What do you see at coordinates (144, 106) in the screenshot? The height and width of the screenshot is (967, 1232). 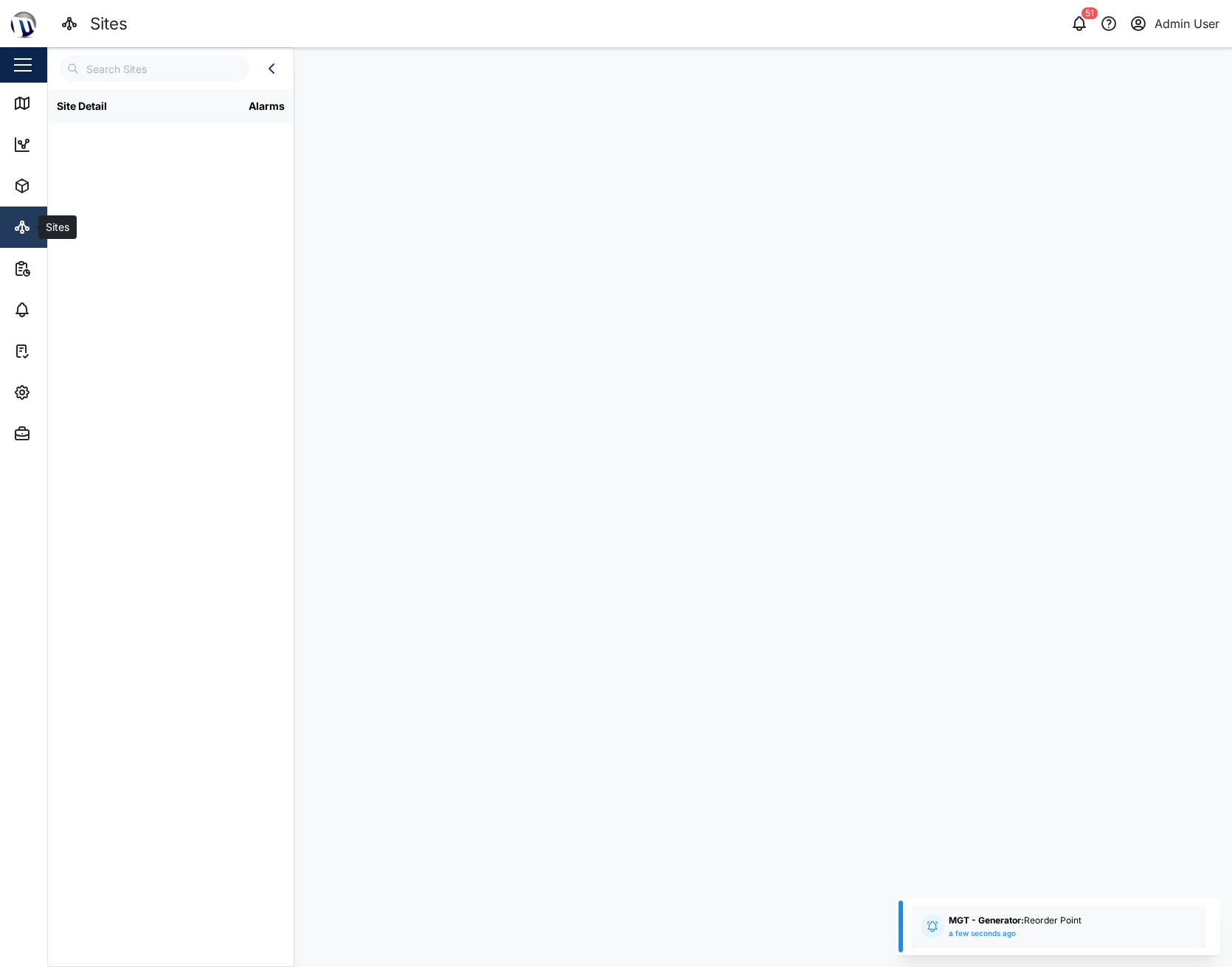 I see `div: Site Detail` at bounding box center [144, 106].